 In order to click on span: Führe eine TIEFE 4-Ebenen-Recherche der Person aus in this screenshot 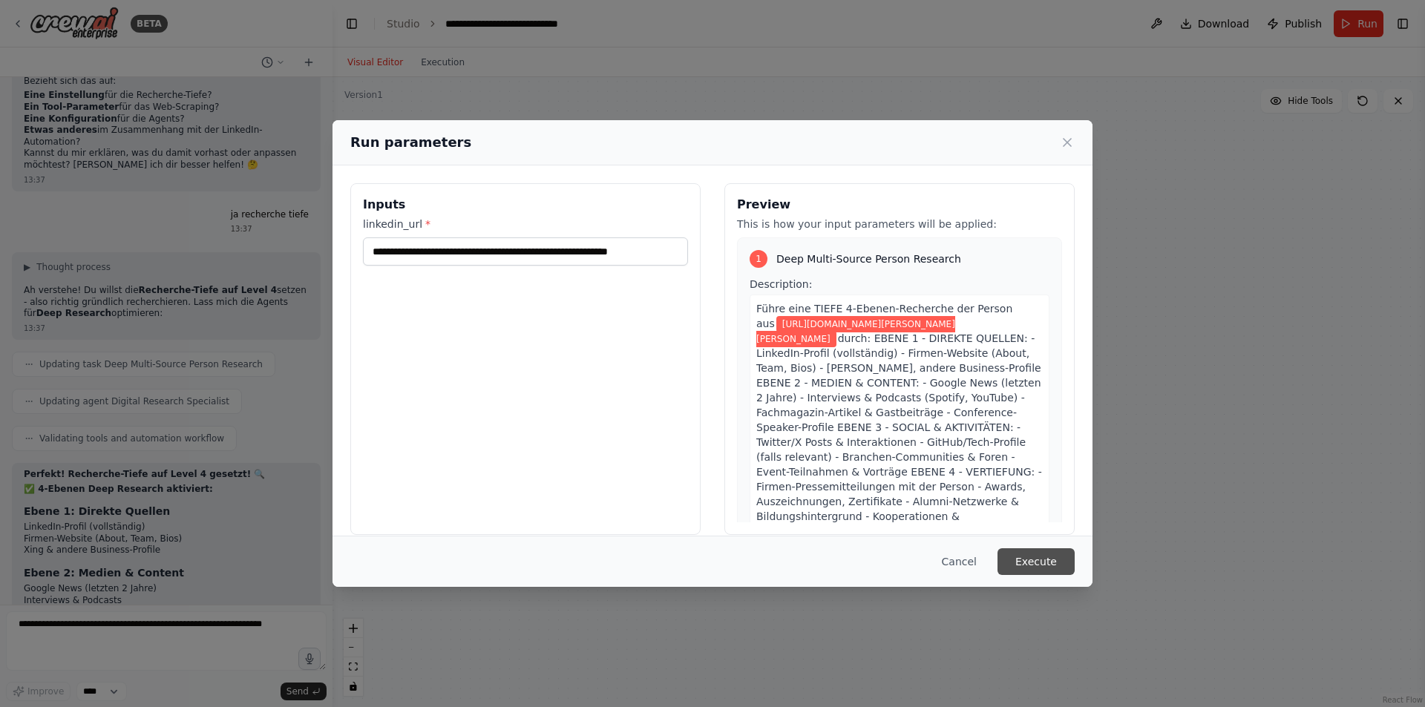, I will do `click(884, 316)`.